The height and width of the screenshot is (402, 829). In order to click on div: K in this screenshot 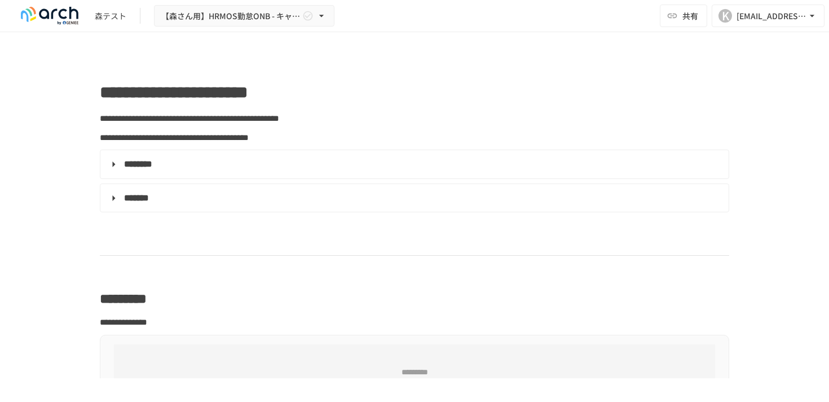, I will do `click(725, 16)`.